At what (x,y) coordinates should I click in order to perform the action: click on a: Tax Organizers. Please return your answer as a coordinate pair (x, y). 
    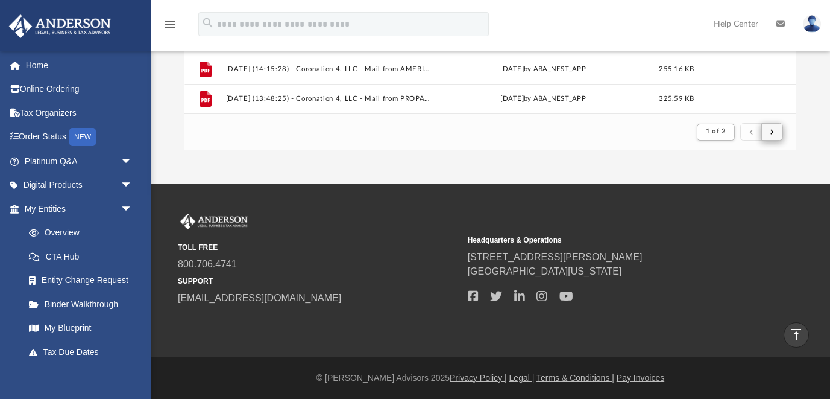
    Looking at the image, I should click on (80, 113).